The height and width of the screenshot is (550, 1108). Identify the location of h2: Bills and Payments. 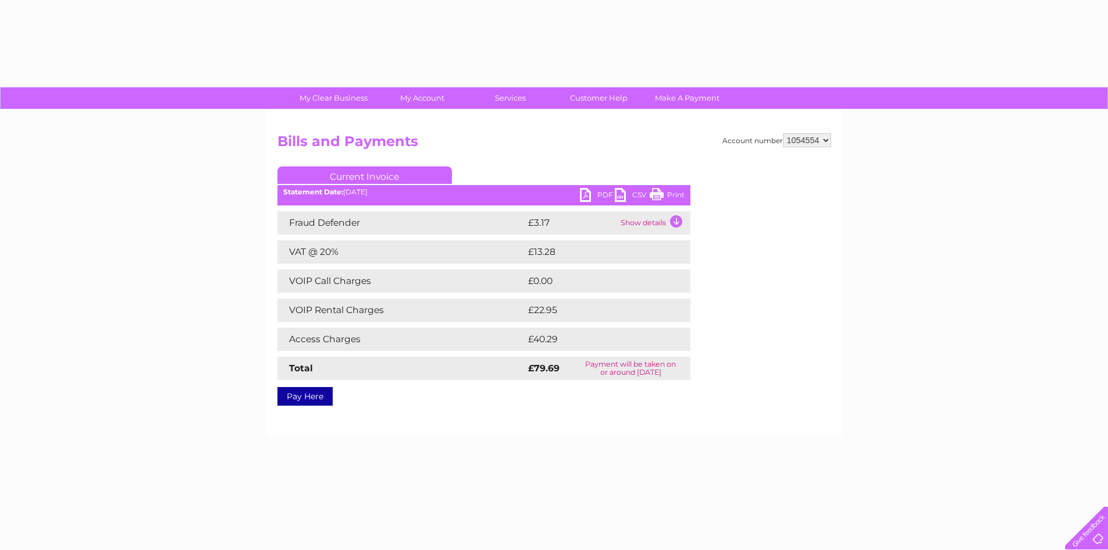
(555, 144).